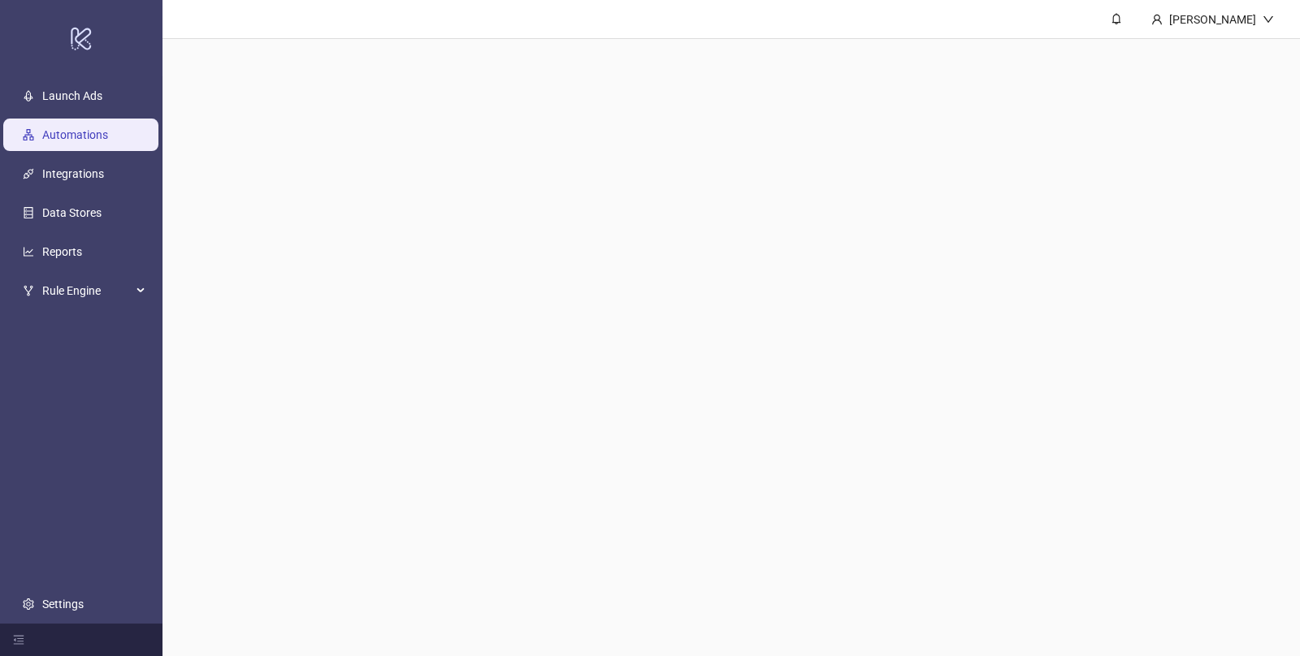  I want to click on a: Automations, so click(75, 135).